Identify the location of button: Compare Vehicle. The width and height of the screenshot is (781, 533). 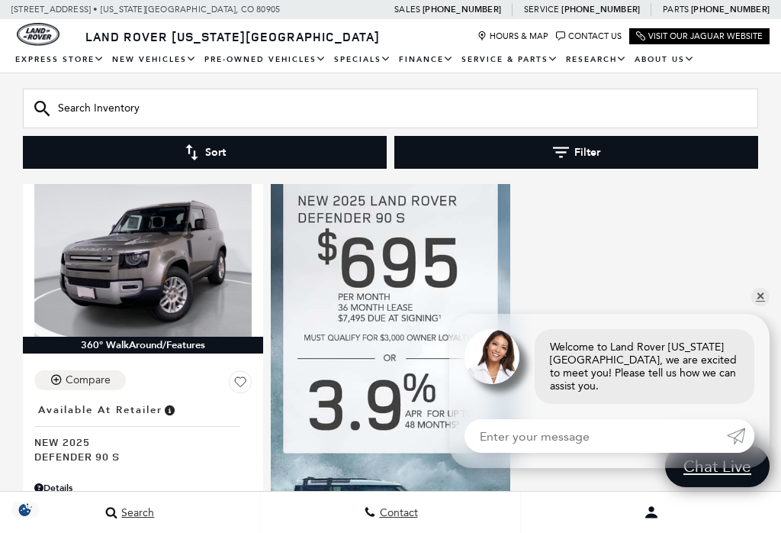
(80, 380).